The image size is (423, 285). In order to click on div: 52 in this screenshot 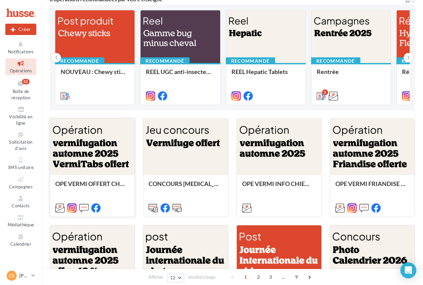, I will do `click(26, 82)`.